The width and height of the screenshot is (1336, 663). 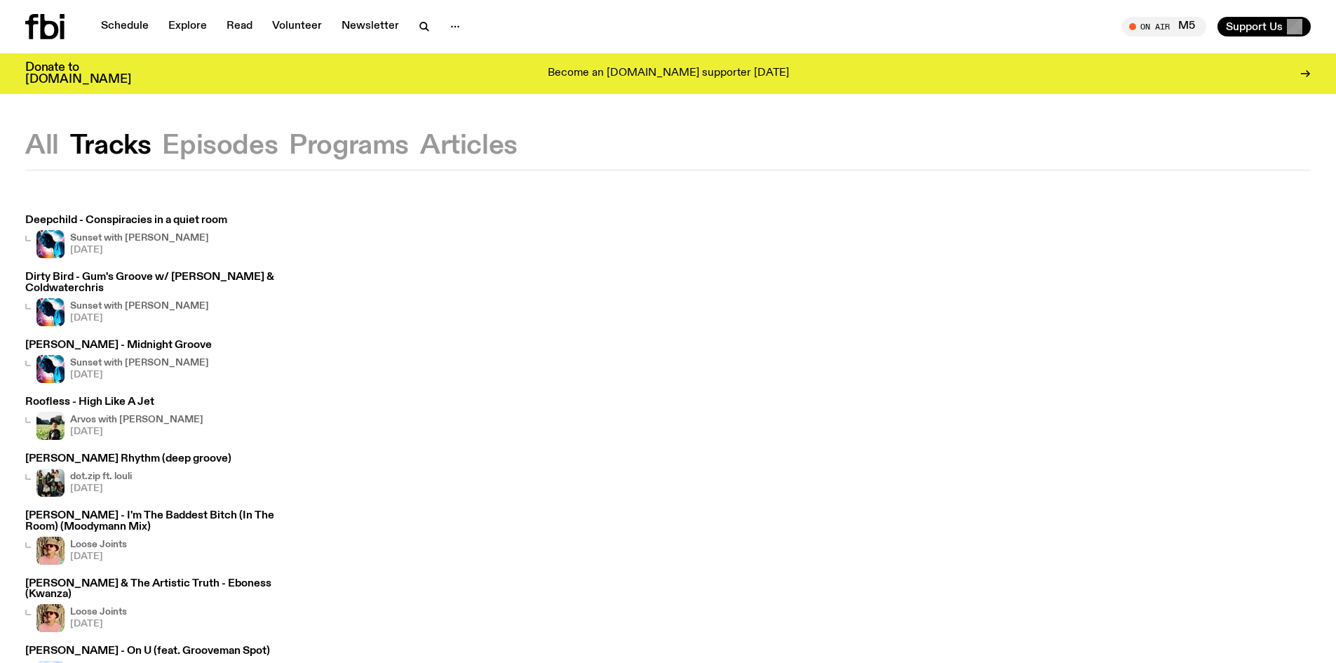 I want to click on button: All, so click(x=42, y=146).